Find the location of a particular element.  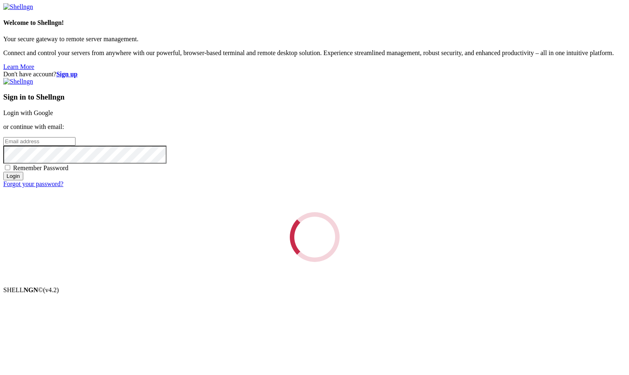

p: Your secure gateway to remote server management. is located at coordinates (315, 39).